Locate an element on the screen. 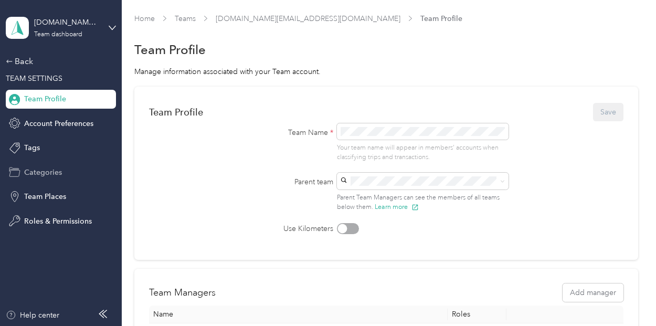 This screenshot has width=656, height=326. label: Team Name is located at coordinates (287, 132).